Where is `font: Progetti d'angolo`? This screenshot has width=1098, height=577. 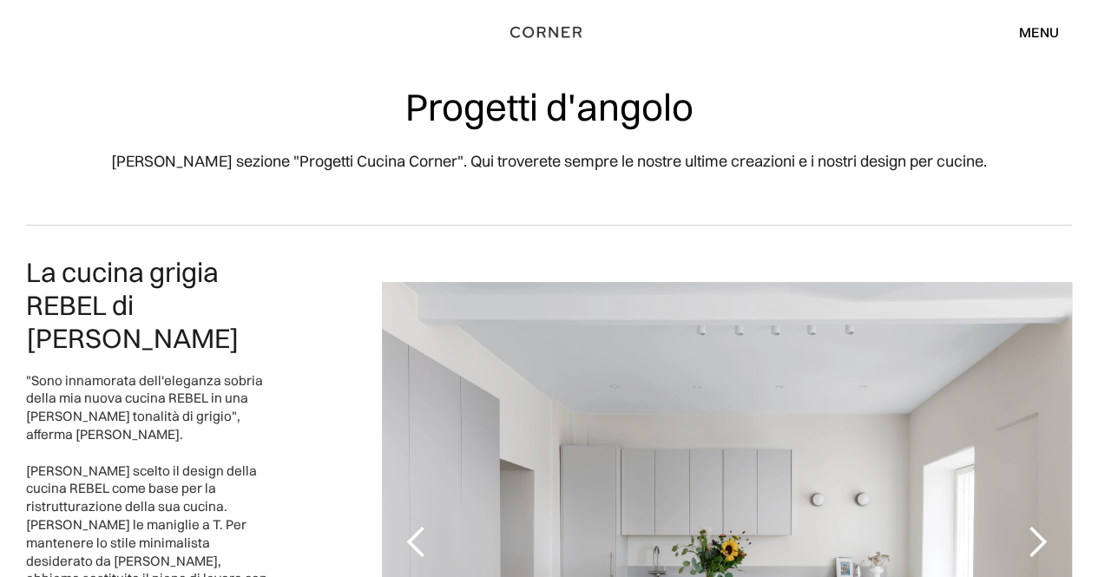
font: Progetti d'angolo is located at coordinates (548, 107).